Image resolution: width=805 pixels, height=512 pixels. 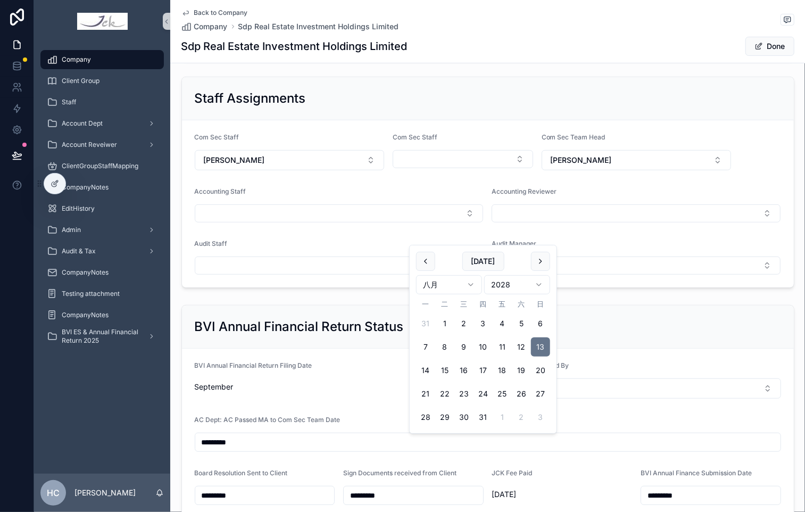 I want to click on button: 2028年8月18日 星期五, so click(x=502, y=370).